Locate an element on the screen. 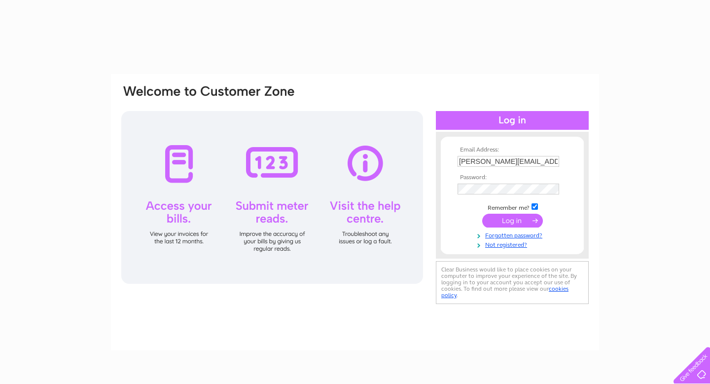 The image size is (710, 384). a: Not registered? is located at coordinates (513, 244).